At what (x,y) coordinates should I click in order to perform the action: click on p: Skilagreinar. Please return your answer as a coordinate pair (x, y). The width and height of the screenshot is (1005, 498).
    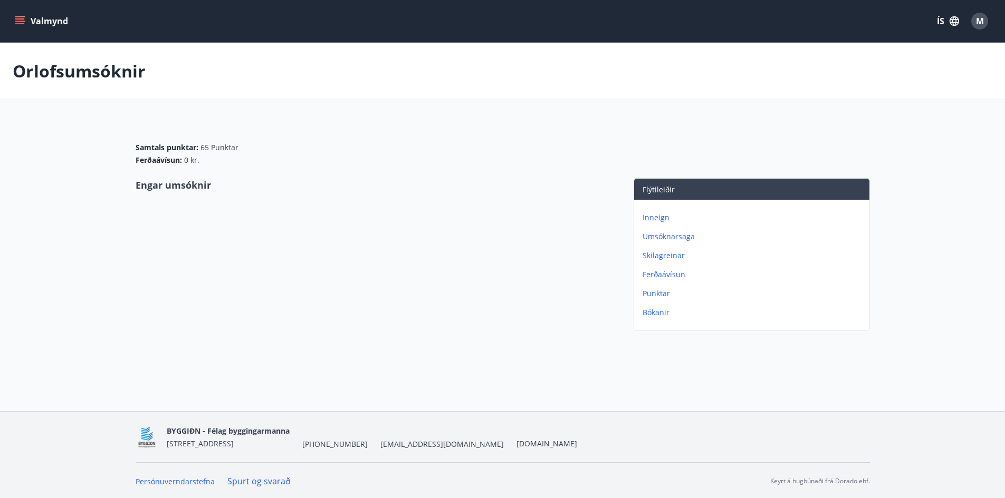
    Looking at the image, I should click on (754, 256).